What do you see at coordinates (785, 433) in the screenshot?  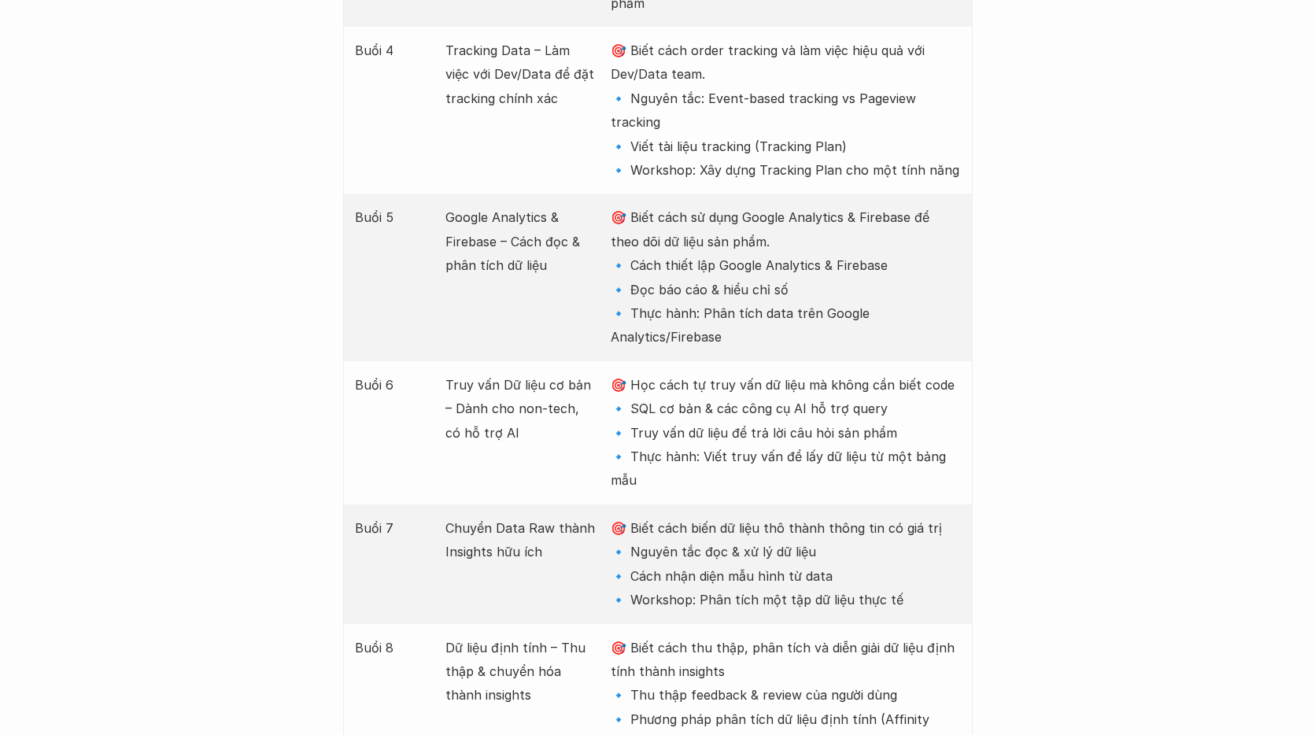 I see `p: 🎯 Học cách tự truy vấn dữ liệu mà không cần biết code 🔹 SQL cơ bản & các công cụ AI hỗ trợ query ...` at bounding box center [785, 433].